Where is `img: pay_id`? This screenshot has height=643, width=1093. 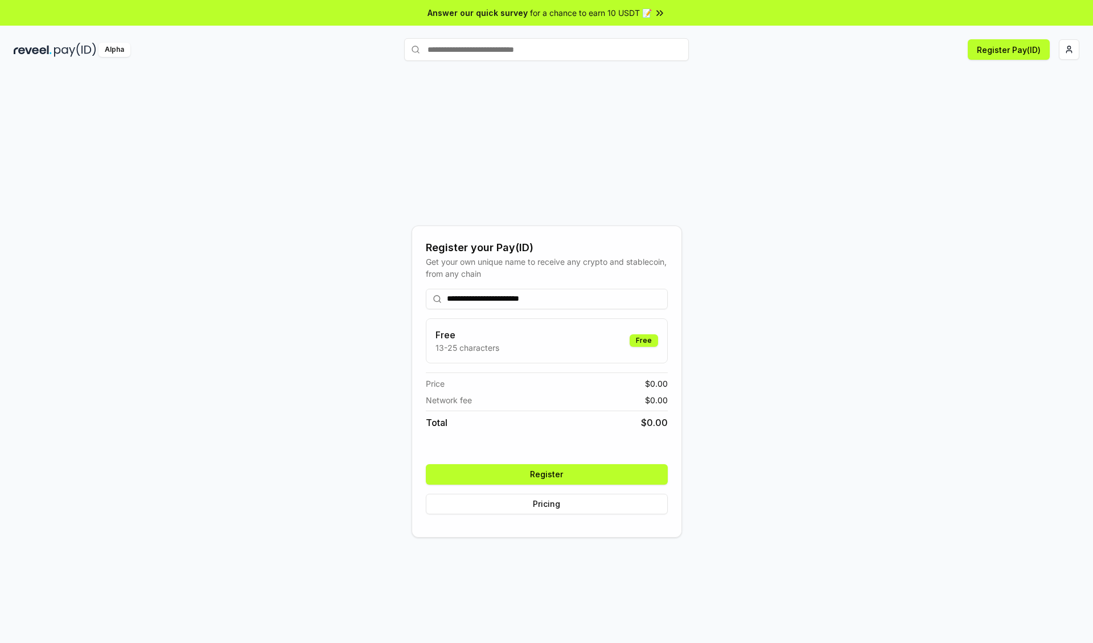 img: pay_id is located at coordinates (75, 50).